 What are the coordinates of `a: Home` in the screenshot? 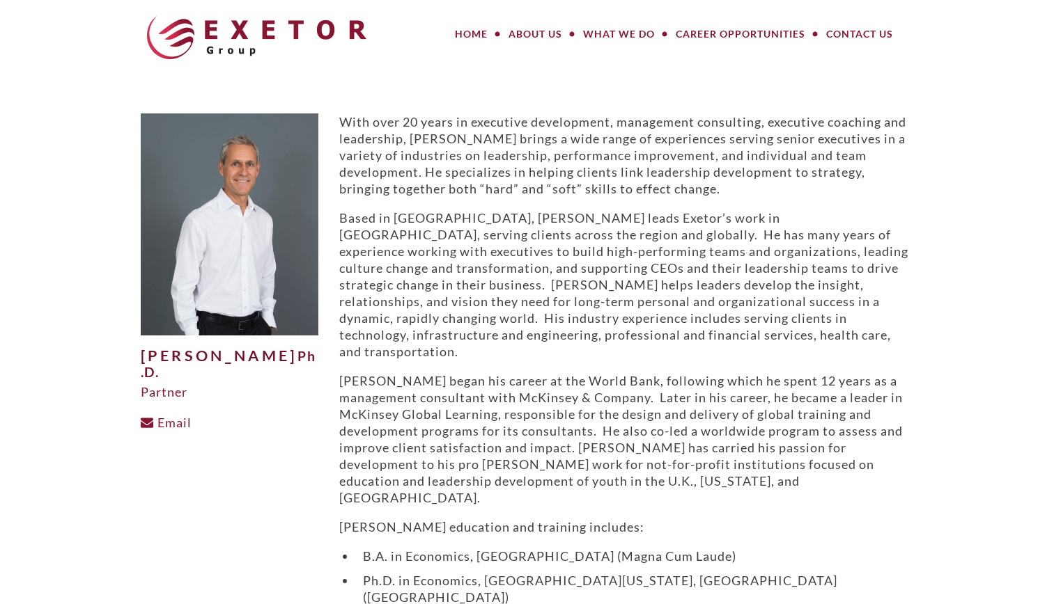 It's located at (471, 34).